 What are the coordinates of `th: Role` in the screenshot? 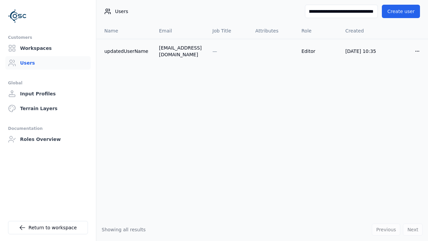 It's located at (318, 31).